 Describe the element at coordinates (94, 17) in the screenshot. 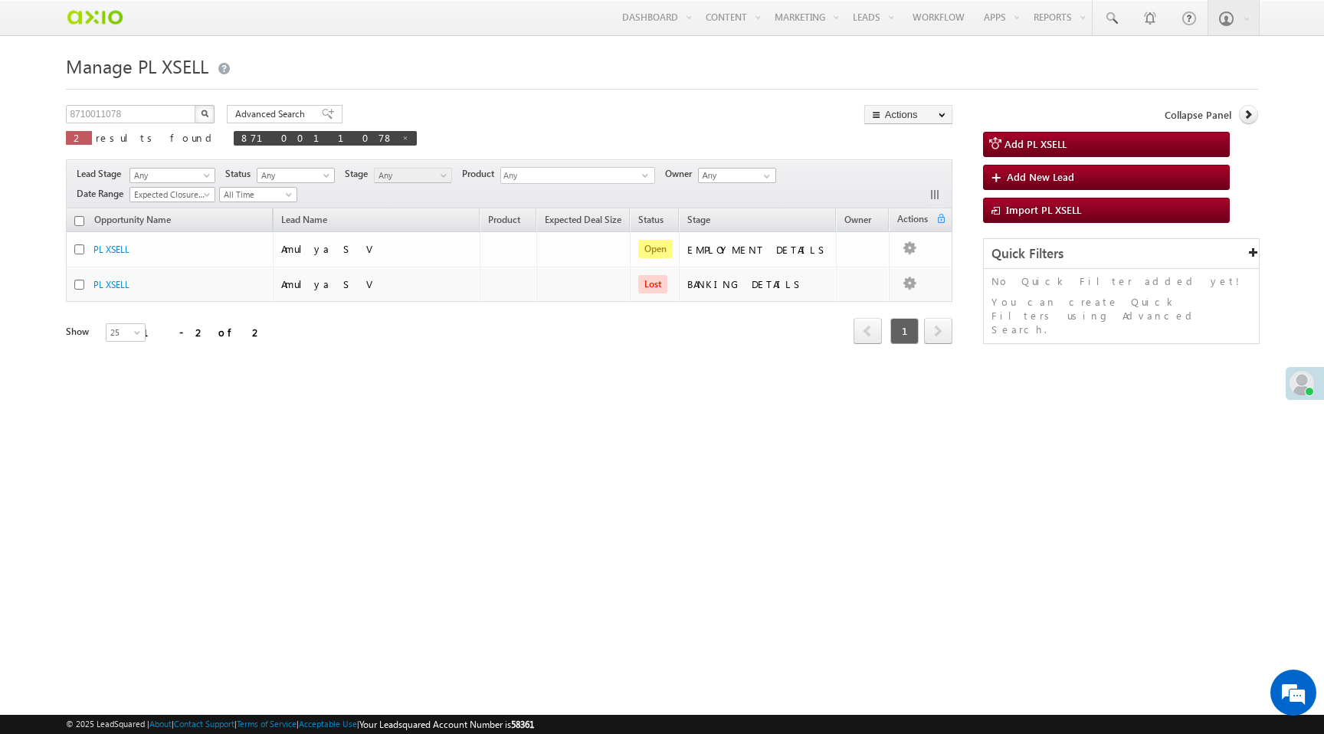

I see `img: Custom Logo` at that location.